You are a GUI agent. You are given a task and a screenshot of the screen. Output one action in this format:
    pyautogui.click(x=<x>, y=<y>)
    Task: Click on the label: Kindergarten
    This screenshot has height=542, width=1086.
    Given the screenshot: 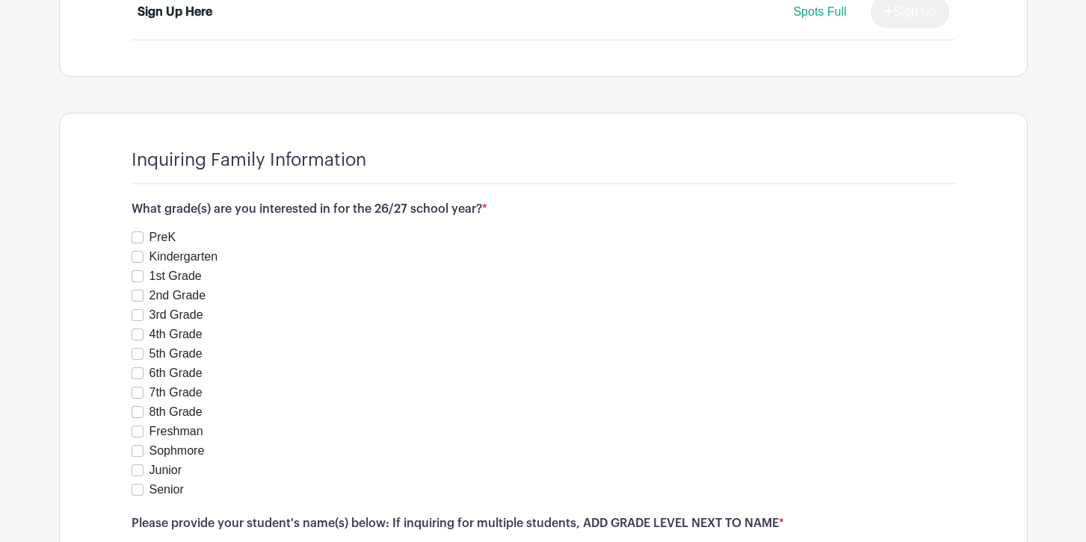 What is the action you would take?
    pyautogui.click(x=184, y=257)
    